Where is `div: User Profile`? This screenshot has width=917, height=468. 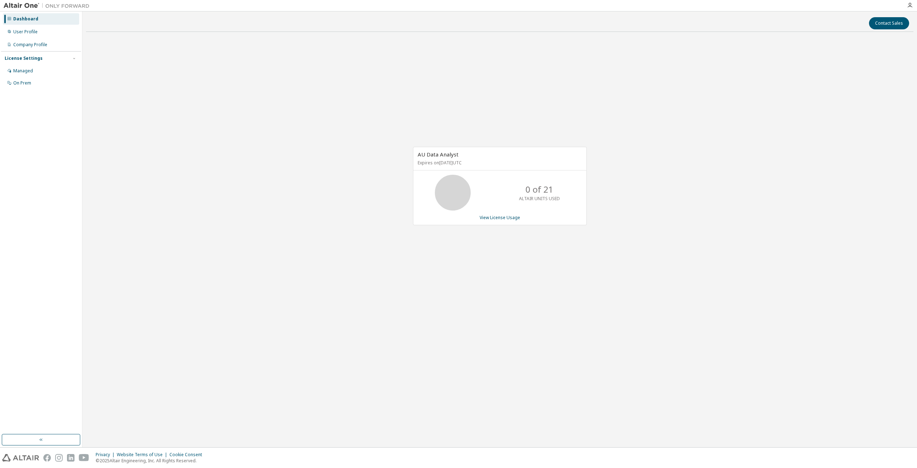
div: User Profile is located at coordinates (25, 32).